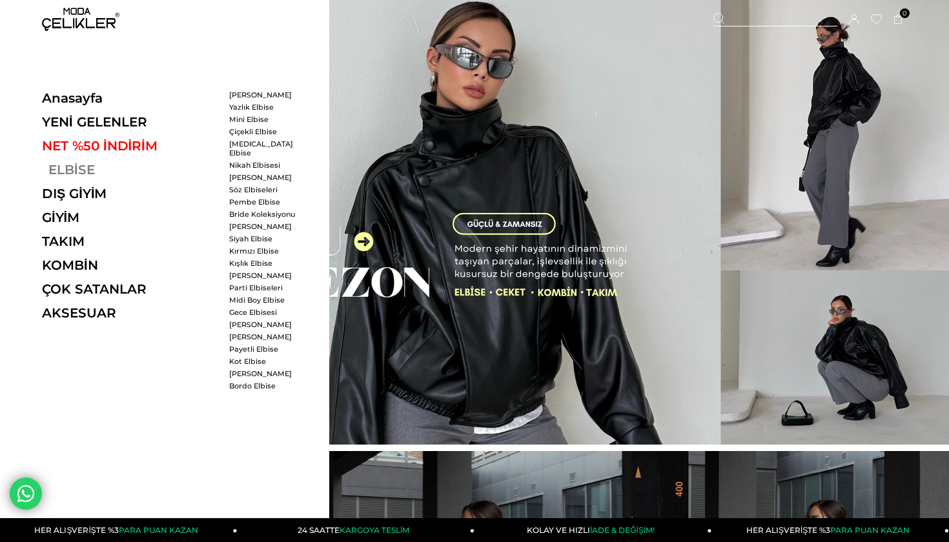 The width and height of the screenshot is (949, 542). What do you see at coordinates (130, 122) in the screenshot?
I see `a: YENİ GELENLER` at bounding box center [130, 122].